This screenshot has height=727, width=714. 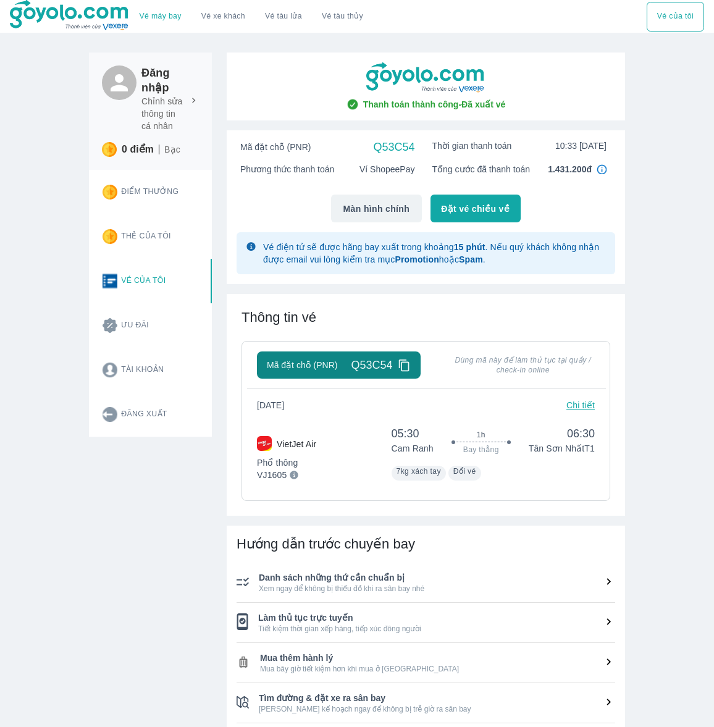 I want to click on span: Tìm đường & đặt xe ra sân bay, so click(x=437, y=698).